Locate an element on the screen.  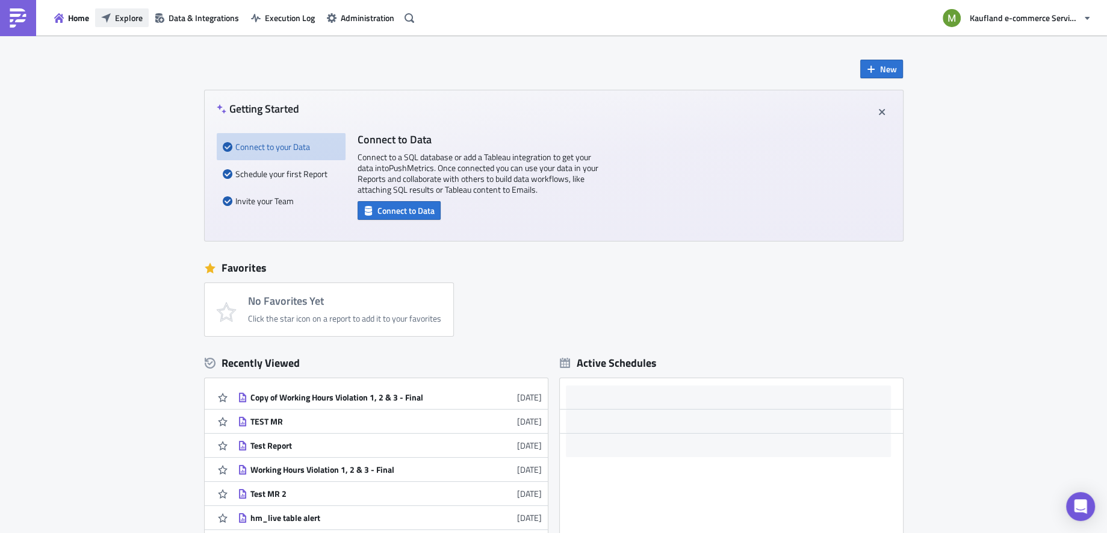
time: 2025-09-05T14:06:12Z is located at coordinates (529, 397).